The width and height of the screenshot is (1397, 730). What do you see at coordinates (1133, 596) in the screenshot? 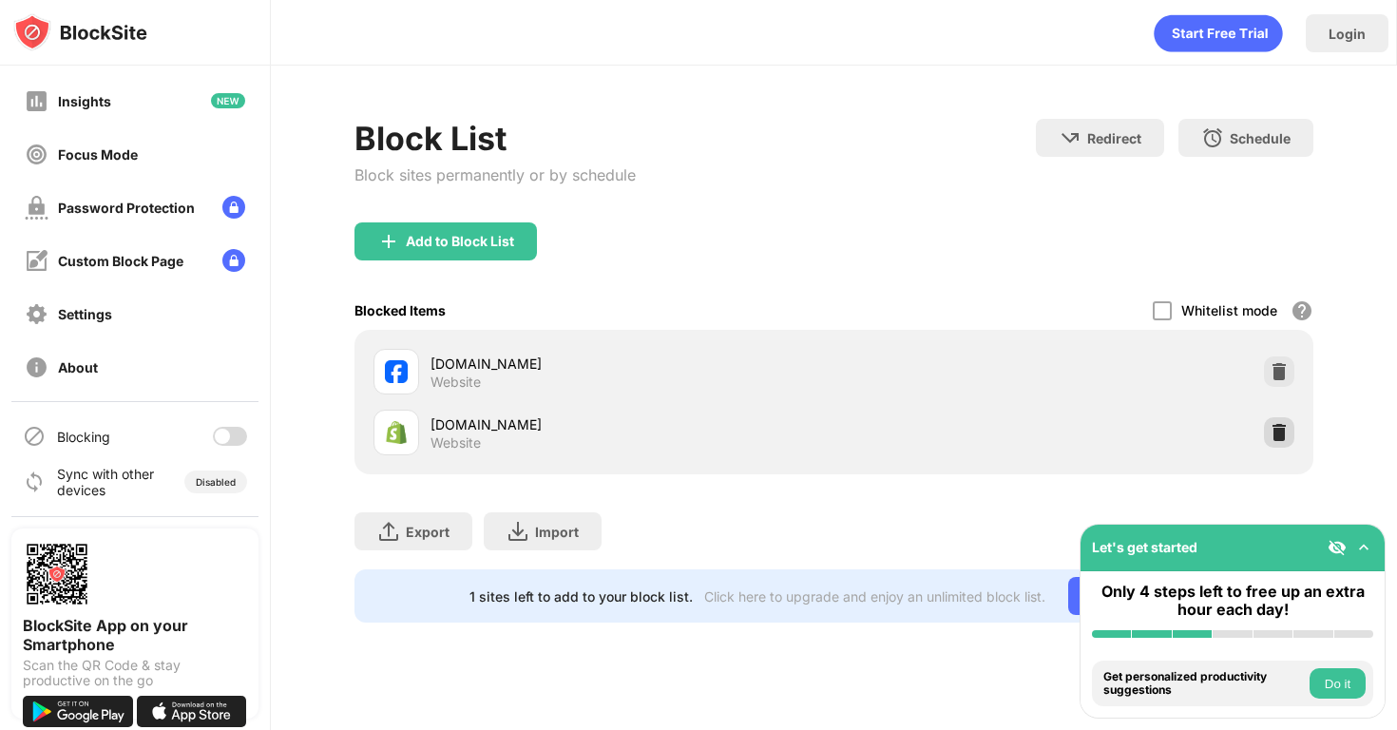
I see `div: Go Unlimited` at bounding box center [1133, 596].